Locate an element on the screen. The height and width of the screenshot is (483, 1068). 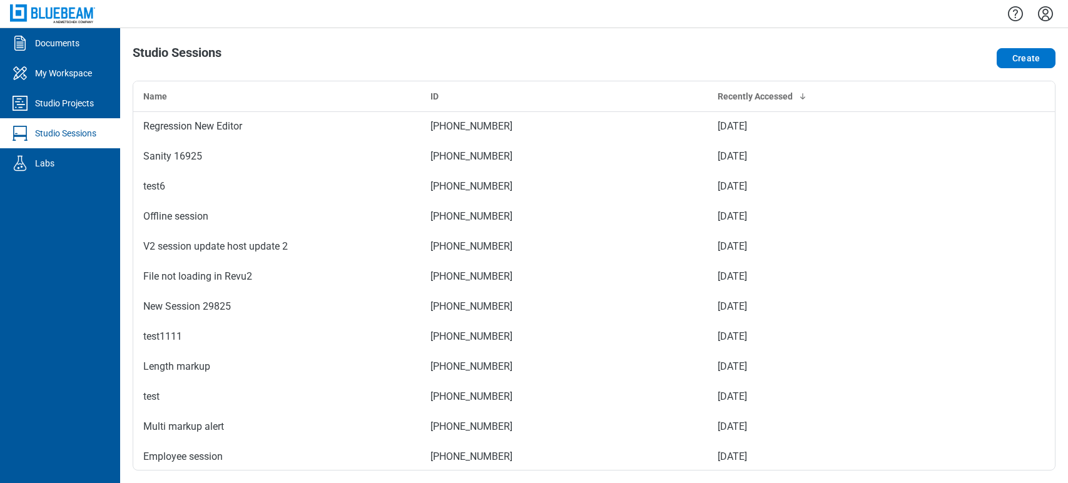
div: Studio Projects is located at coordinates (64, 103).